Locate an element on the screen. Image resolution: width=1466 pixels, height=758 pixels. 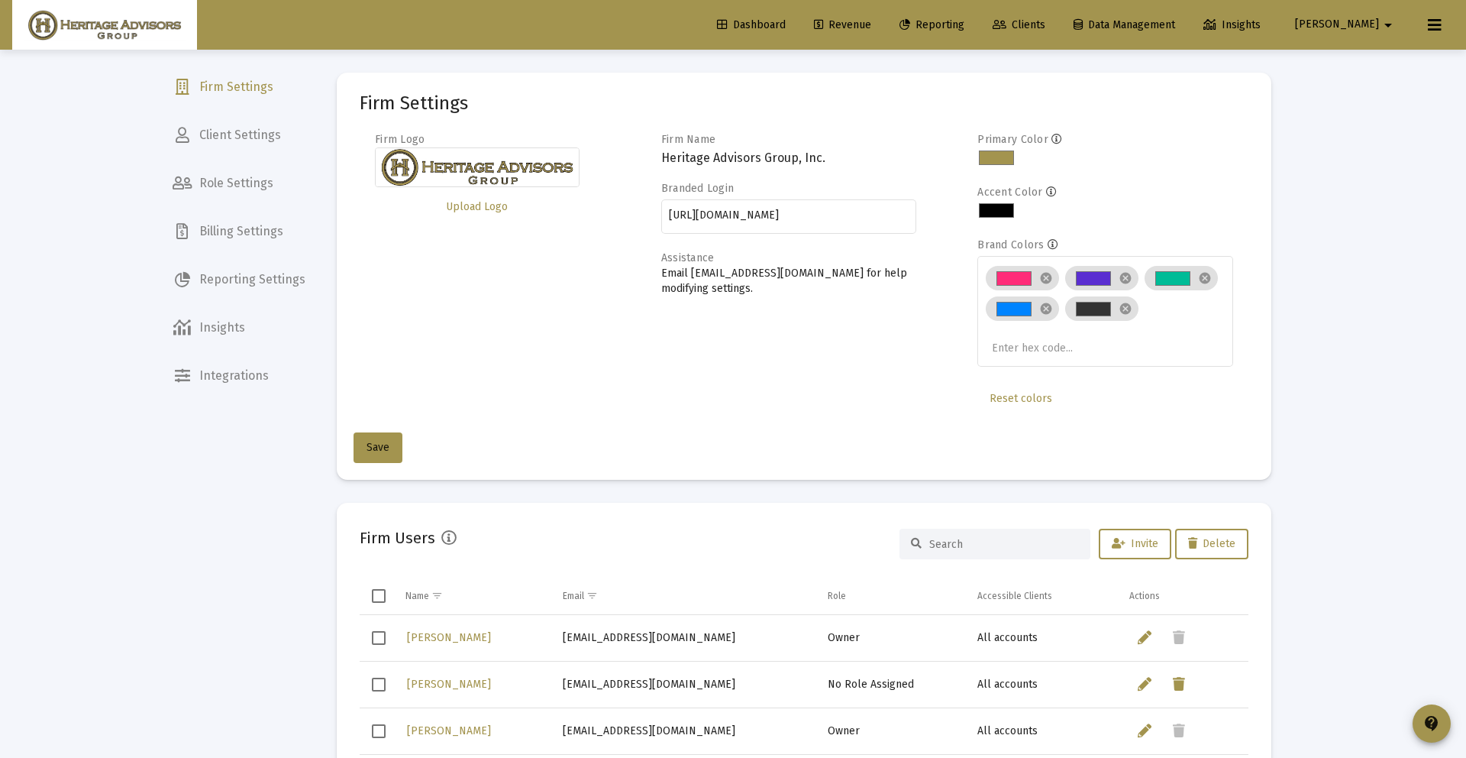
span: Show filter options for column 'Email' is located at coordinates (592, 595).